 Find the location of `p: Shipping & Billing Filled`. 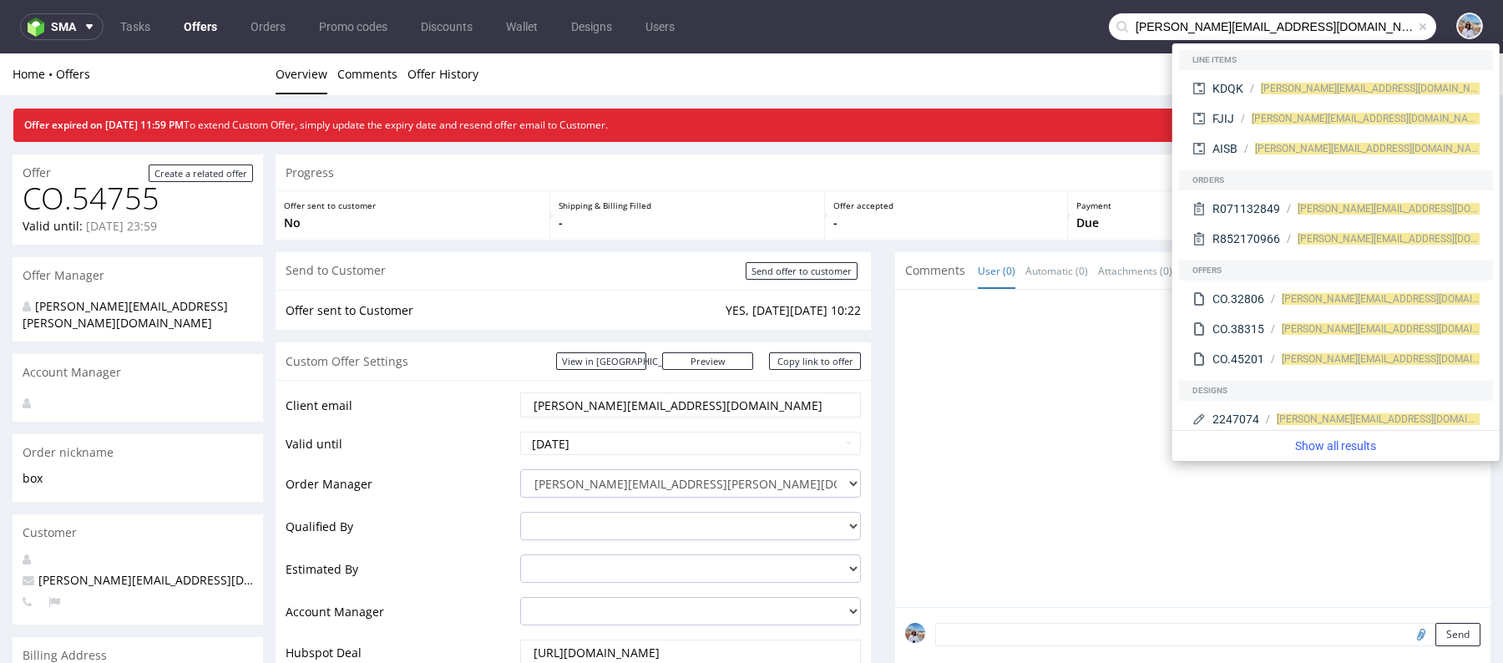

p: Shipping & Billing Filled is located at coordinates (687, 152).